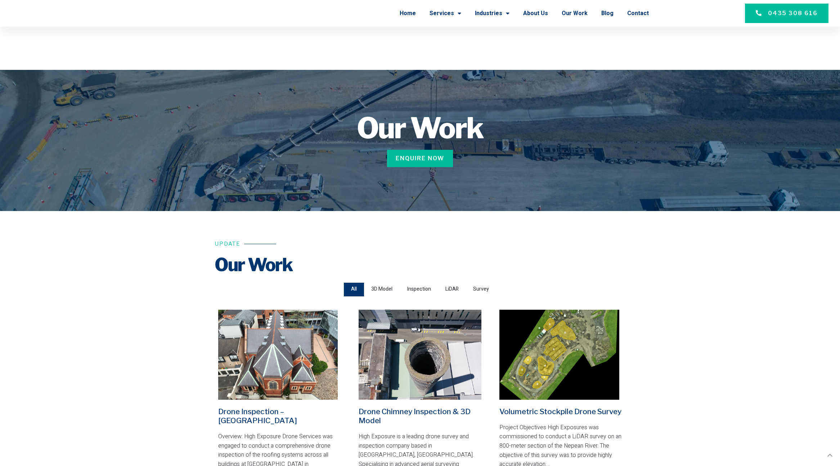 This screenshot has height=466, width=840. What do you see at coordinates (575, 13) in the screenshot?
I see `a: Our Work` at bounding box center [575, 13].